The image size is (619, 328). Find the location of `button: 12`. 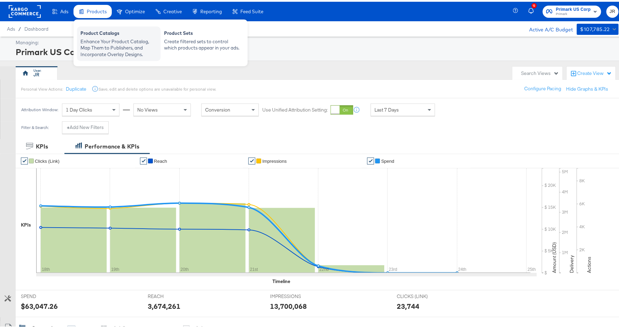

button: 12 is located at coordinates (534, 10).